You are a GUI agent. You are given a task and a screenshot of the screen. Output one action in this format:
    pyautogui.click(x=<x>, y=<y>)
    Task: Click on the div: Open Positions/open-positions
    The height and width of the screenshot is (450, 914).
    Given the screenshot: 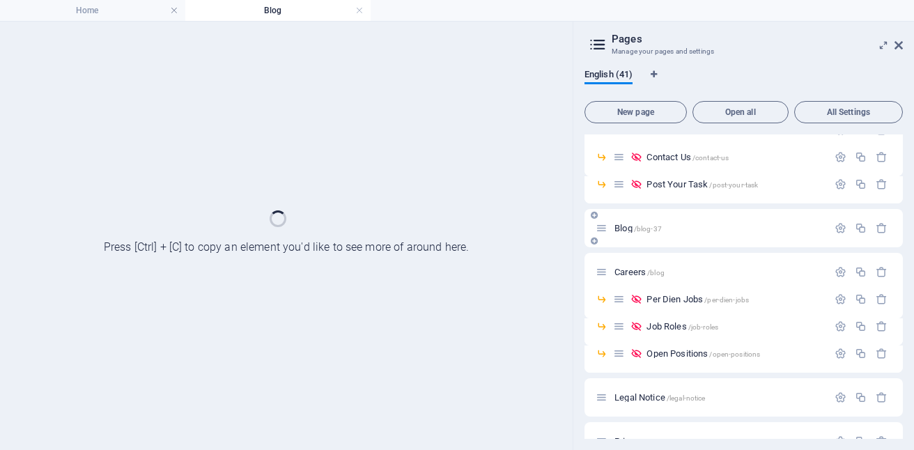 What is the action you would take?
    pyautogui.click(x=734, y=353)
    